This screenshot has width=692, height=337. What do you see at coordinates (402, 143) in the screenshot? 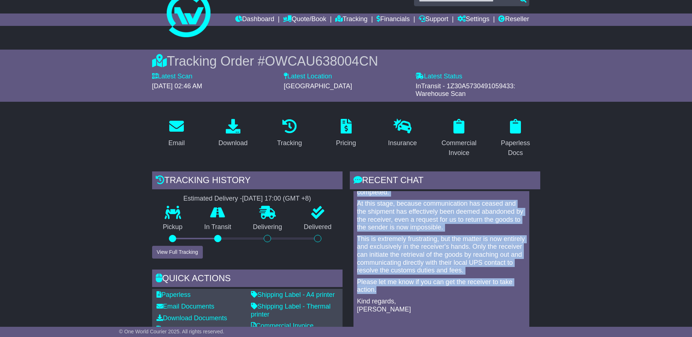
I see `div: Insurance` at bounding box center [402, 143].